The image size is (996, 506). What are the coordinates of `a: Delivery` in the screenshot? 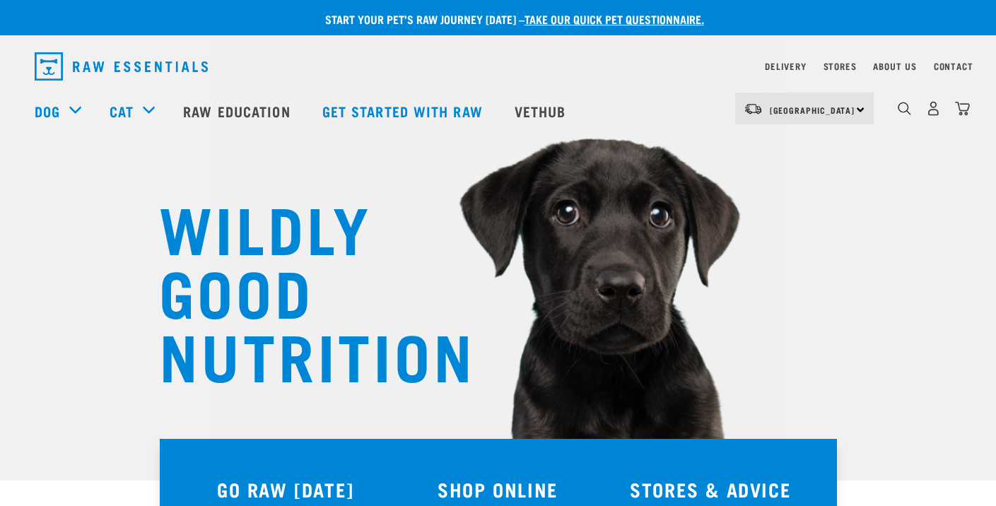 It's located at (785, 66).